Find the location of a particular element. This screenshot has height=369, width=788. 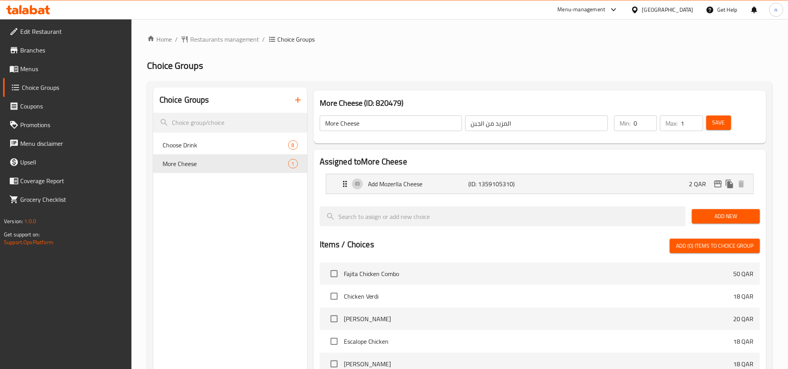

p: (ID: 1359105310) is located at coordinates (501, 184).